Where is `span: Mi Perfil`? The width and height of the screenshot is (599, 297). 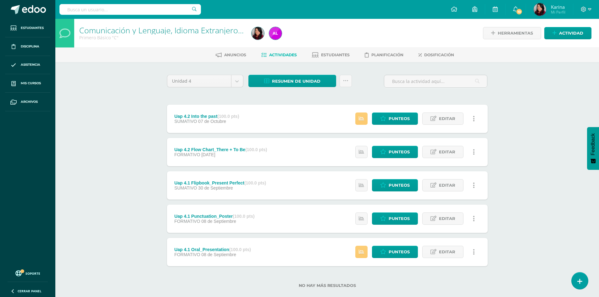 span: Mi Perfil is located at coordinates (558, 12).